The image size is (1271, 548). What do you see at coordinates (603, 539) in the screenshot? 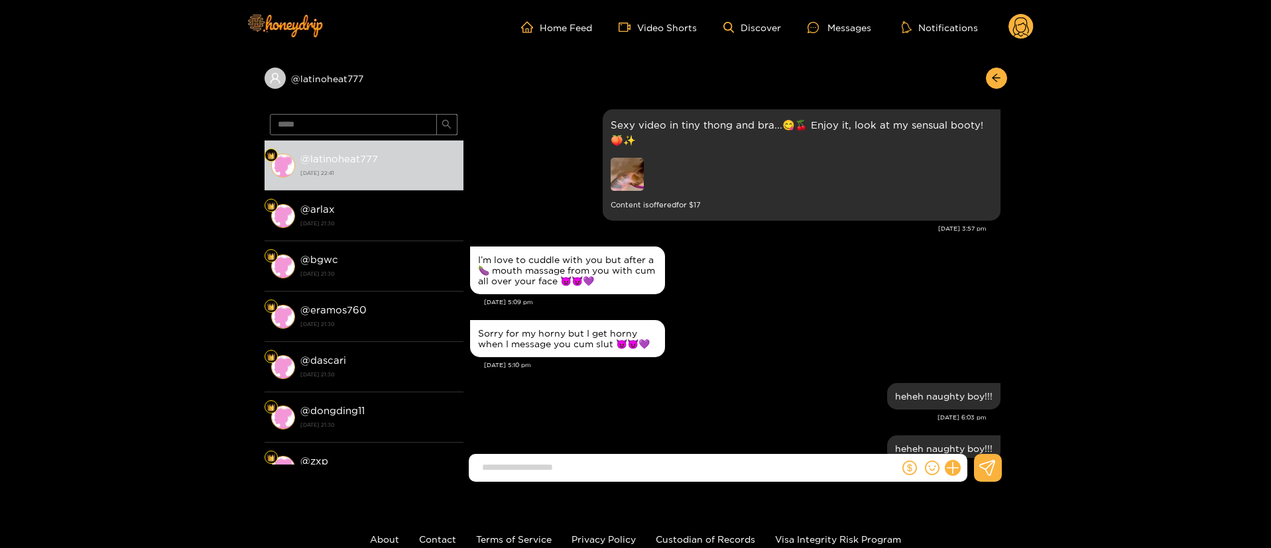
I see `a: Privacy Policy` at bounding box center [603, 539].